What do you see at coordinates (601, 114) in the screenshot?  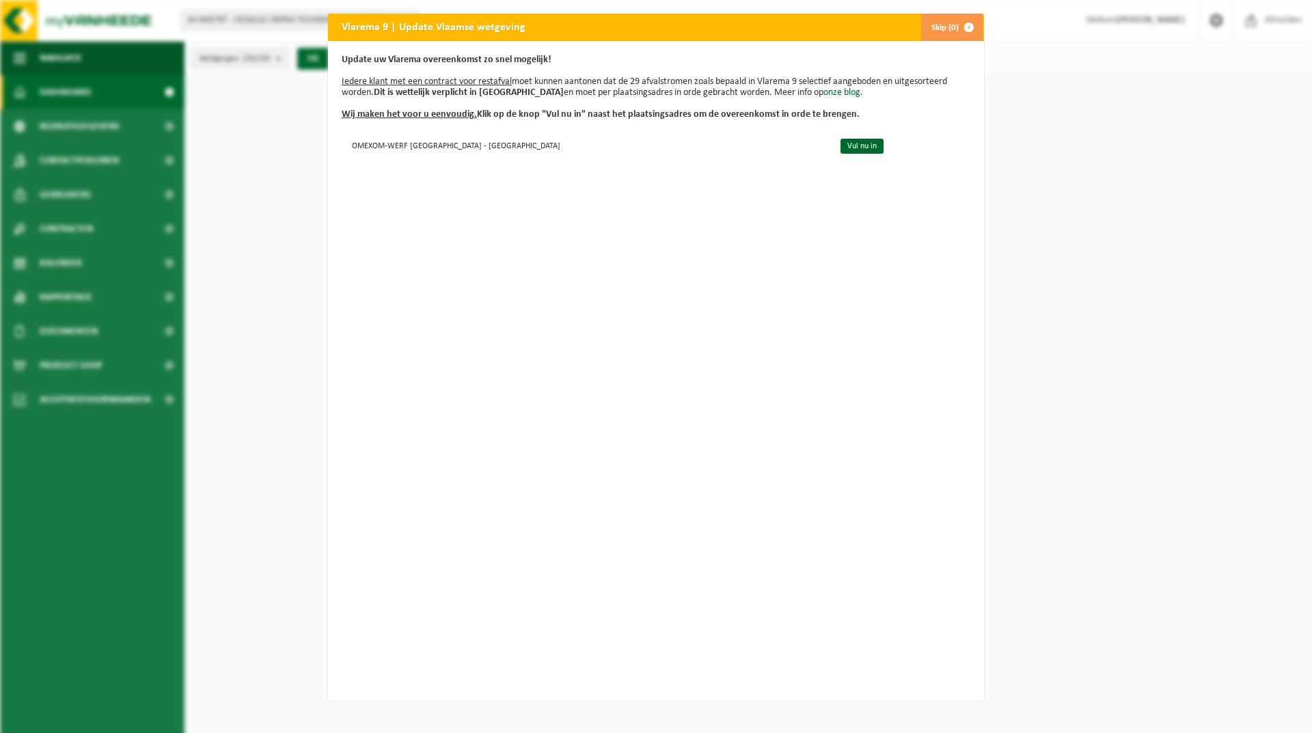 I see `b: Klik op de knop "Vul nu in" naast het plaatsingsadres om de overeenkomst in orde te brengen.` at bounding box center [601, 114].